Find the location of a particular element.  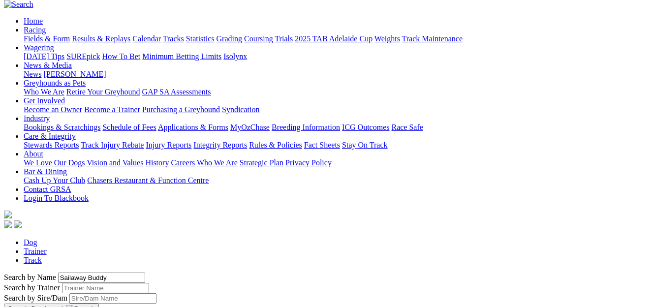

a: News & Media is located at coordinates (48, 65).